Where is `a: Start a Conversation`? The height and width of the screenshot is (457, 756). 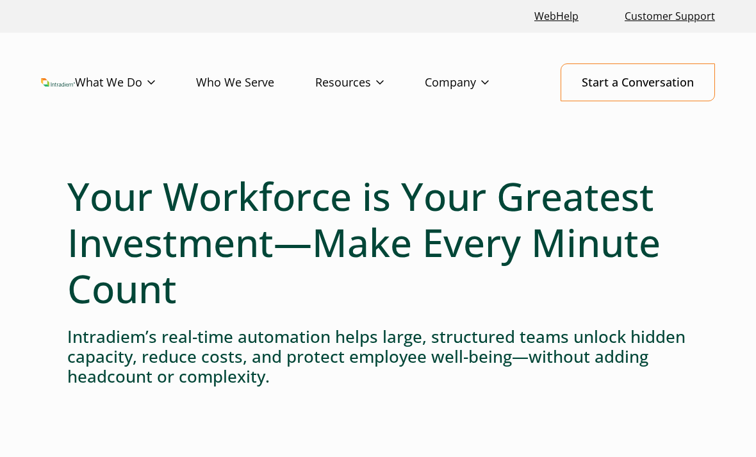
a: Start a Conversation is located at coordinates (637, 82).